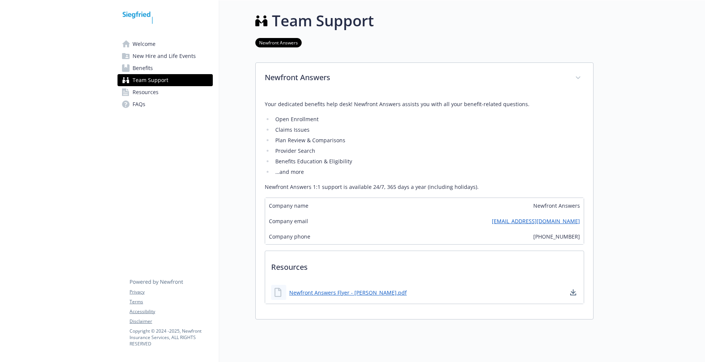 This screenshot has height=362, width=705. What do you see at coordinates (171, 337) in the screenshot?
I see `p: Copyright © 2024 - 2025 , Newfront Insurance Services, ALL RIGHTS RESERVED` at bounding box center [171, 337].